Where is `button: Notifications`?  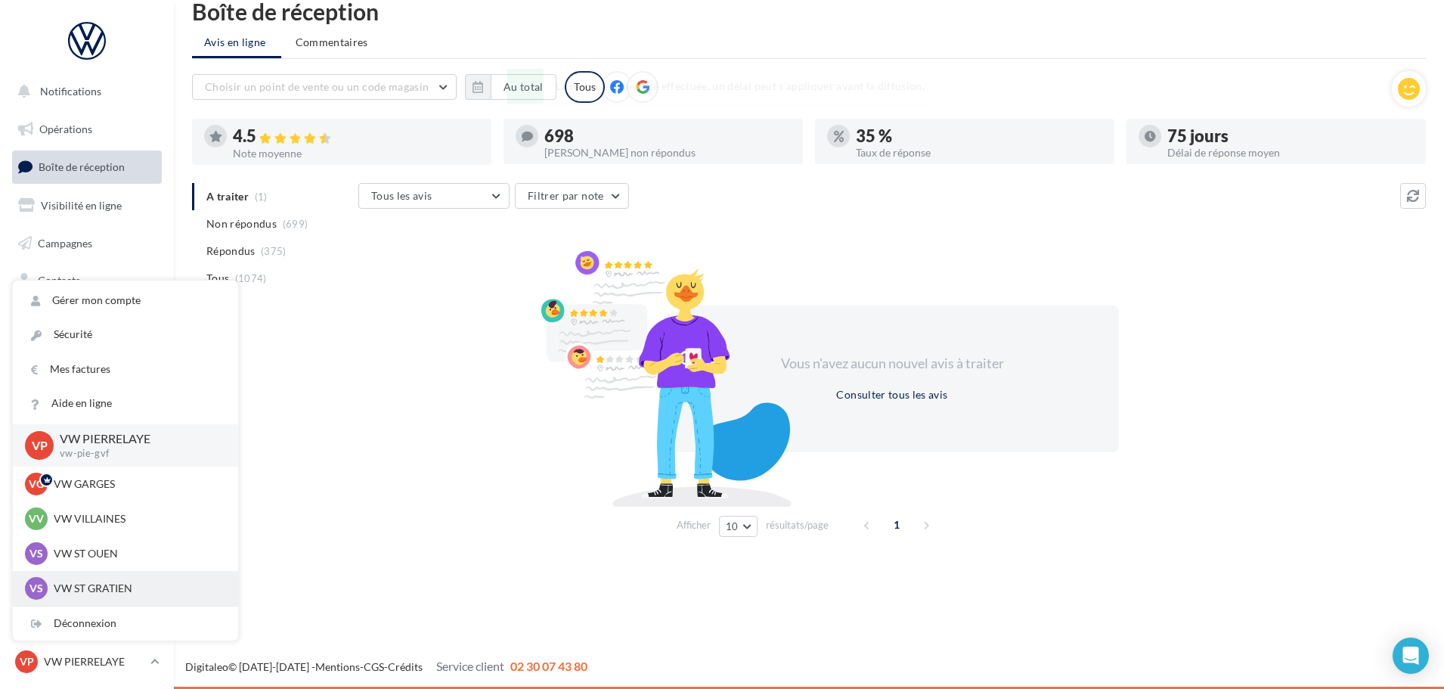
button: Notifications is located at coordinates (84, 91).